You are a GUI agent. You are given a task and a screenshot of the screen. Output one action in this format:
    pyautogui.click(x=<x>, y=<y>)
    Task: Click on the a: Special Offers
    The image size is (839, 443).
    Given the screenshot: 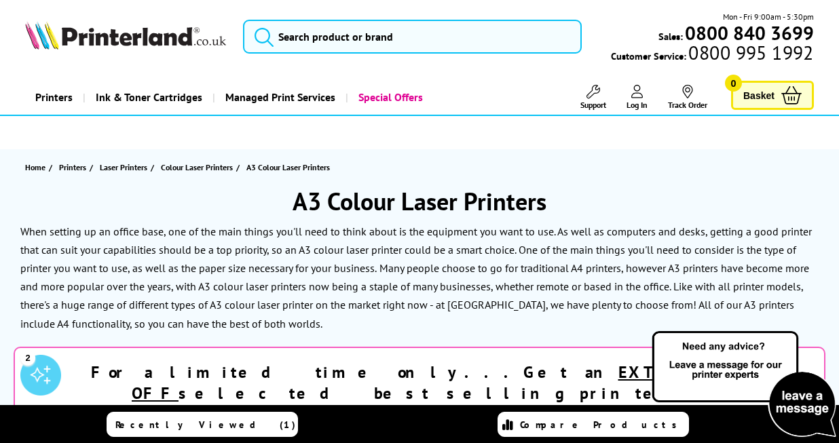 What is the action you would take?
    pyautogui.click(x=389, y=97)
    